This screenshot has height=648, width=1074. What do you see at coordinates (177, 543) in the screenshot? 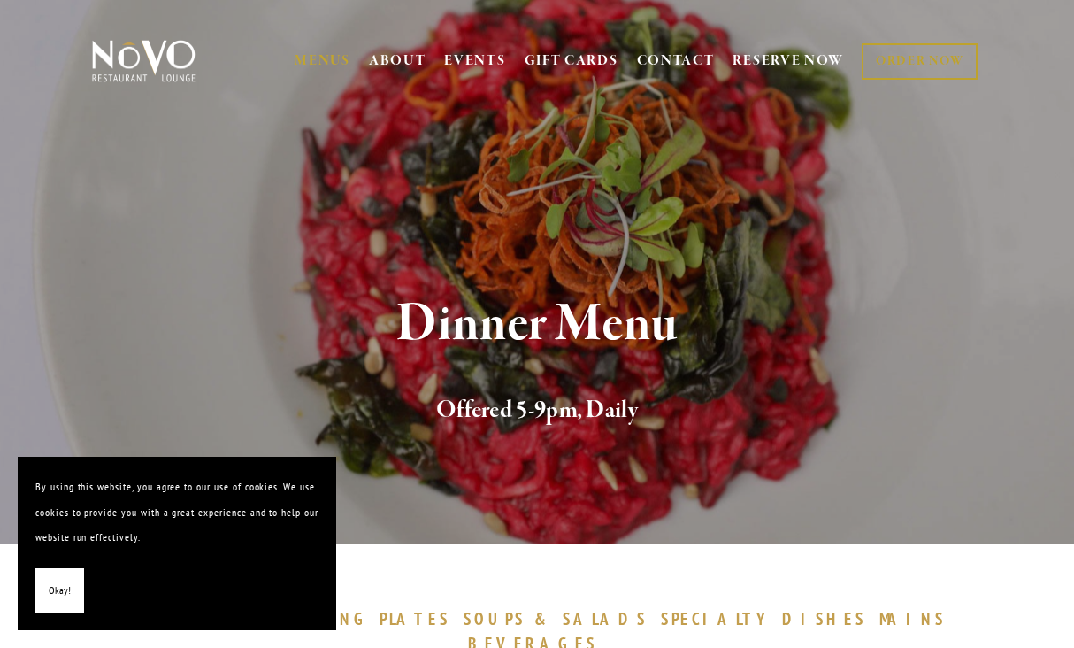
I see `section: Cookie banner` at bounding box center [177, 543].